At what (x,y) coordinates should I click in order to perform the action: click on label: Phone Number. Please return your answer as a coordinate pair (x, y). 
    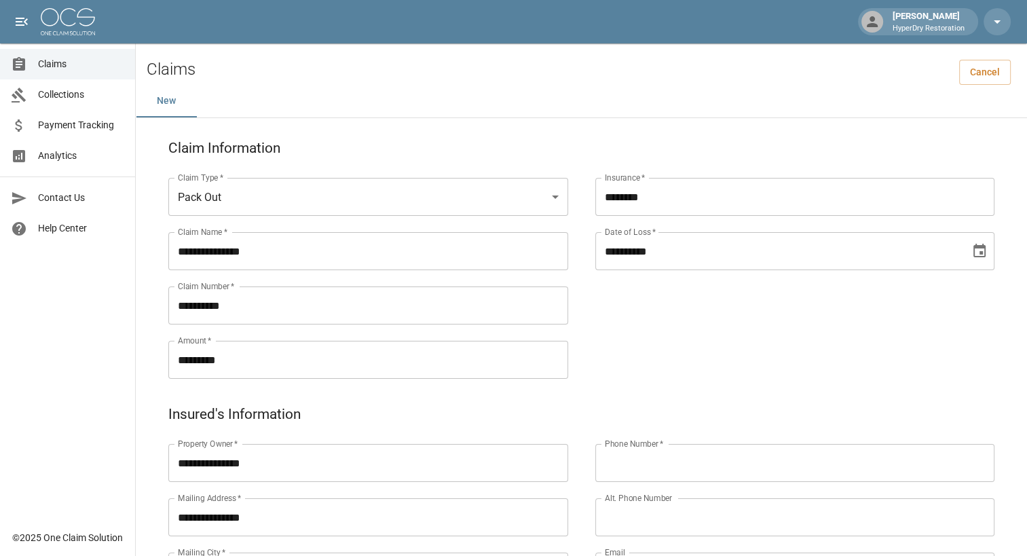
    Looking at the image, I should click on (634, 443).